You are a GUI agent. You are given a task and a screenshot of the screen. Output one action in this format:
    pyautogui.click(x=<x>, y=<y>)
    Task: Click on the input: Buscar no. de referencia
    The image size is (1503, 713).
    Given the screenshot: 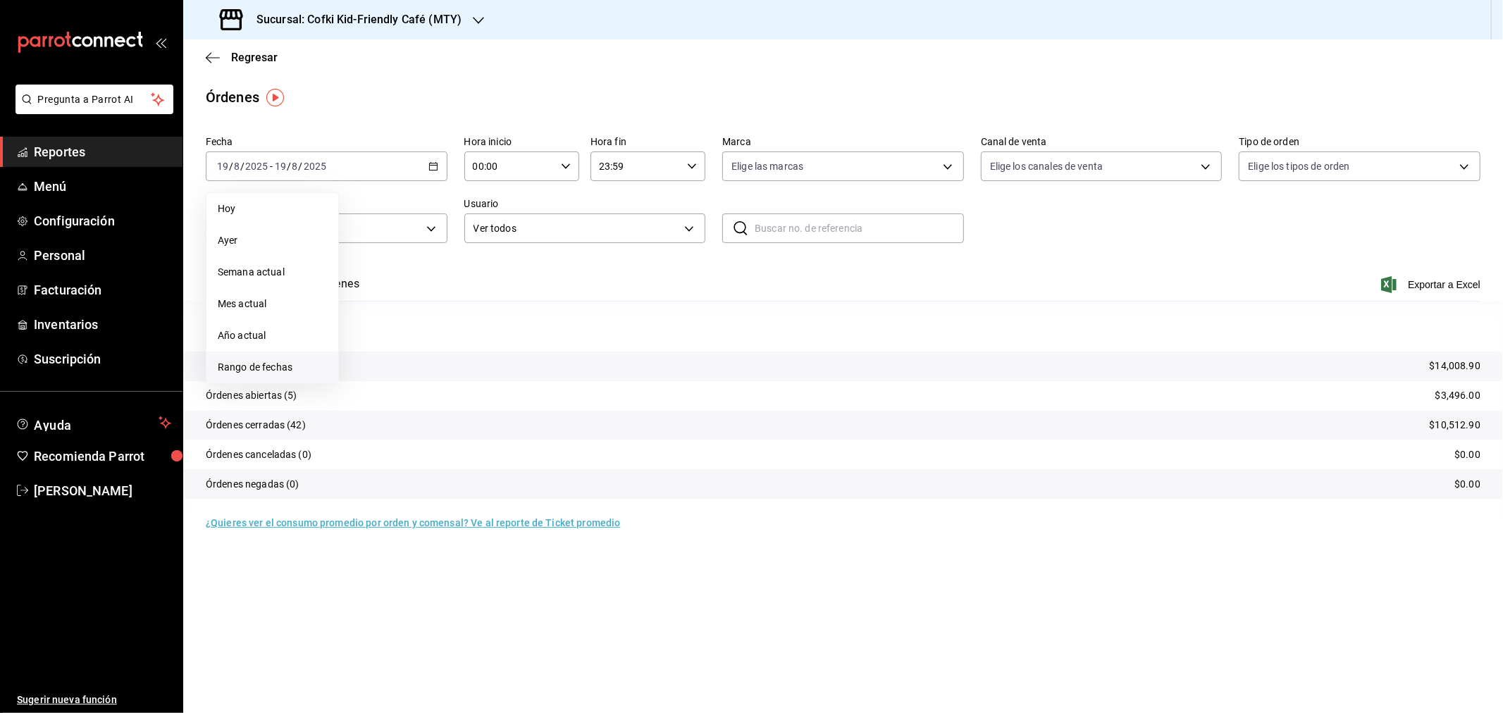 What is the action you would take?
    pyautogui.click(x=859, y=228)
    